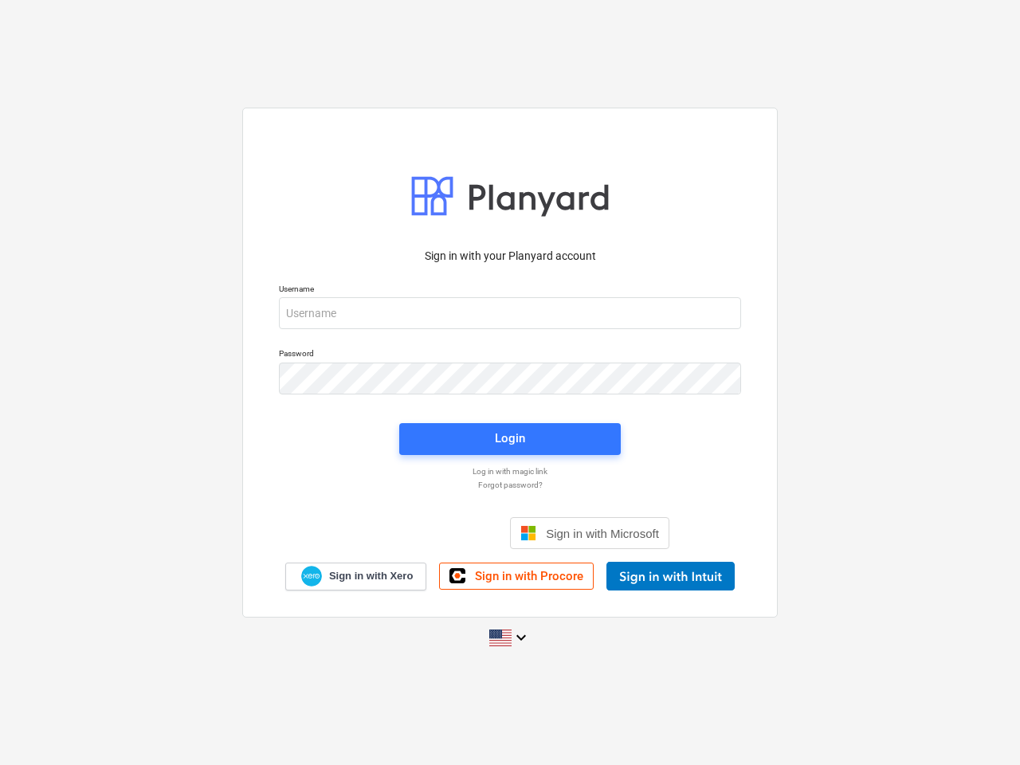 The height and width of the screenshot is (765, 1020). What do you see at coordinates (516, 576) in the screenshot?
I see `a: Sign in with Procore` at bounding box center [516, 576].